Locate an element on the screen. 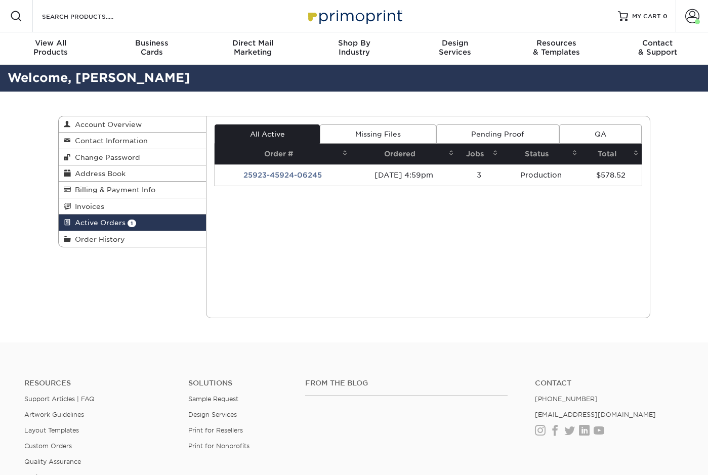 This screenshot has height=475, width=708. a: Change Password is located at coordinates (133, 157).